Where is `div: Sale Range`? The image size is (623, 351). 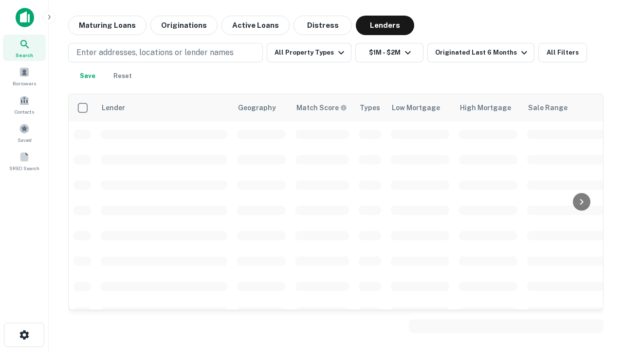
div: Sale Range is located at coordinates (548, 108).